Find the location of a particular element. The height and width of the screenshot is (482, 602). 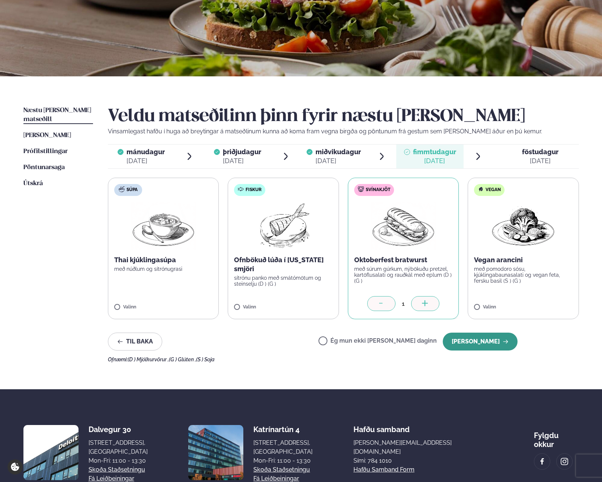

p: með súrum gúrkum, nýbökuðu pretzel, kartöflusalati og rauðkál með eplum (D ) (G ) is located at coordinates (404, 275).